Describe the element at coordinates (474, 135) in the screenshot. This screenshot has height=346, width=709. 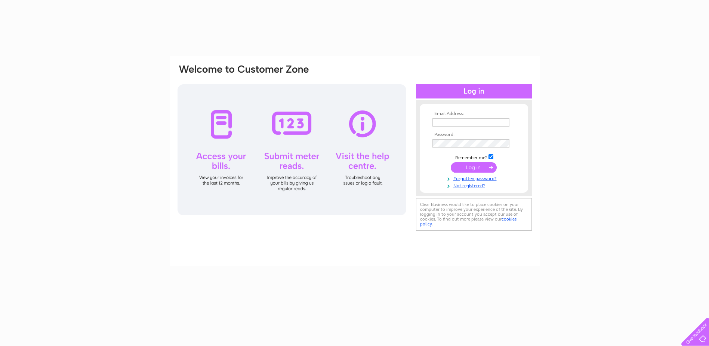
I see `th: Password:` at that location.